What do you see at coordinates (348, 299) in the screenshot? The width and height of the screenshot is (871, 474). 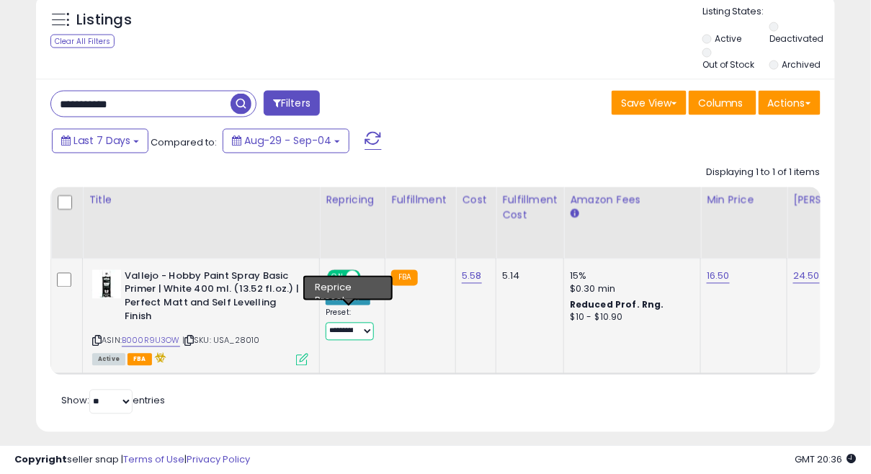 I see `div: Low. FBA *` at bounding box center [348, 299].